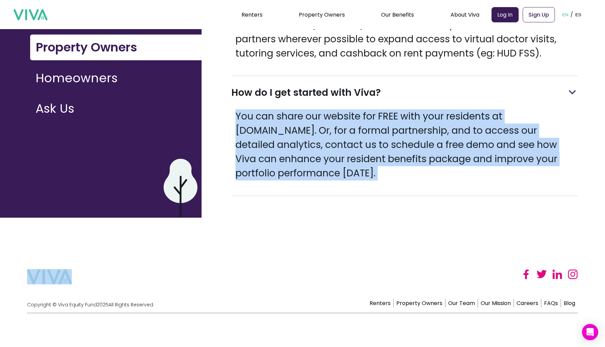 The image size is (605, 347). Describe the element at coordinates (116, 78) in the screenshot. I see `button: Homeowners` at that location.